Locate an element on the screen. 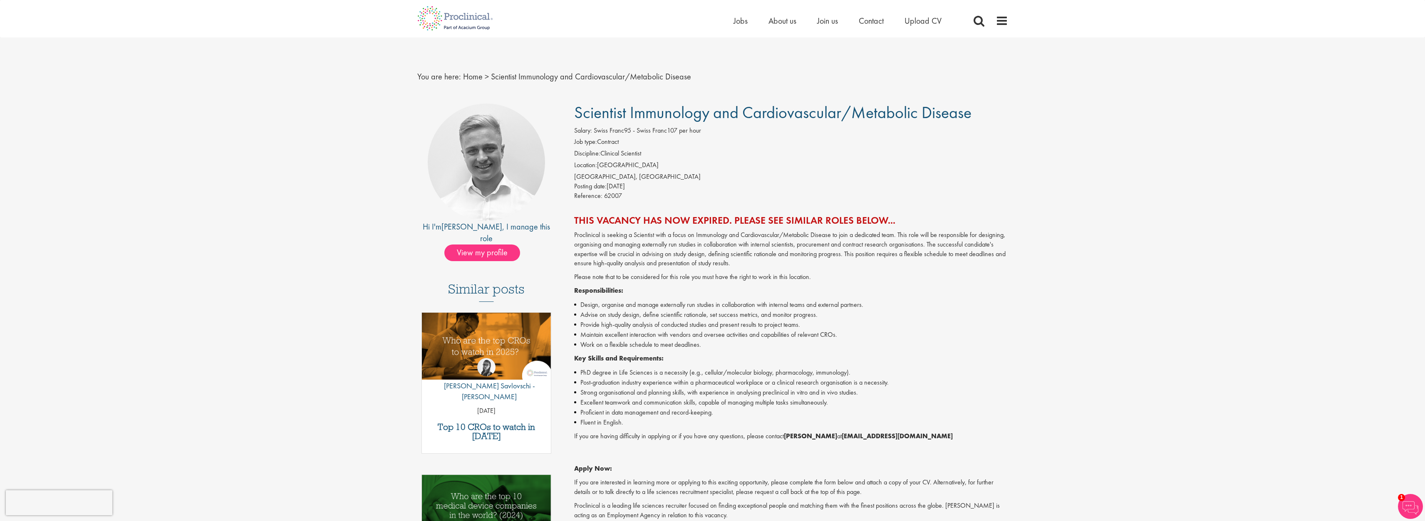 Image resolution: width=1425 pixels, height=521 pixels. li: Excellent teamwork and communication skills, capable of managing multiple tasks simultaneously. is located at coordinates (791, 403).